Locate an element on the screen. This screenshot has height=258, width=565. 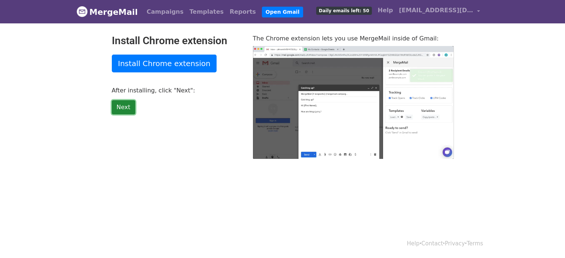
a: Open Gmail is located at coordinates (282, 12).